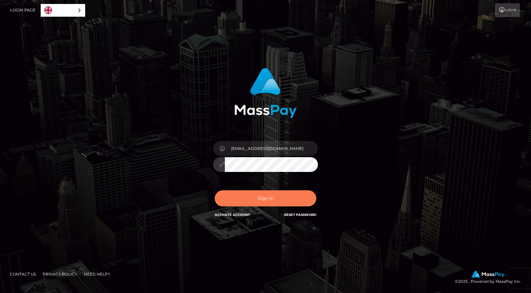  I want to click on img: MassPay, so click(488, 274).